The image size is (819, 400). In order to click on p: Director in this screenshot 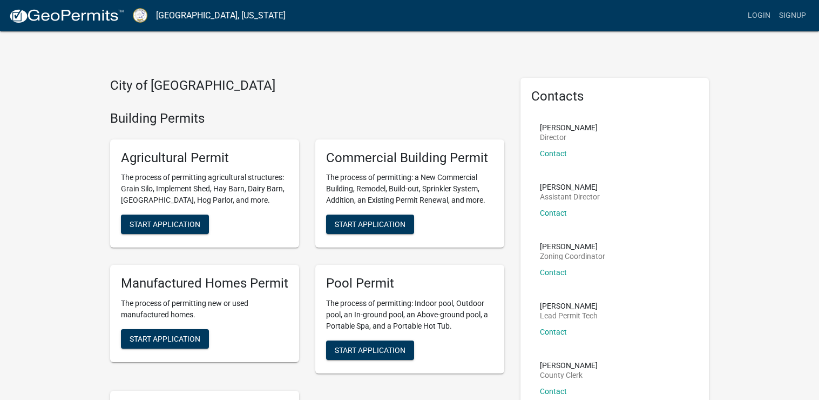, I will do `click(569, 137)`.